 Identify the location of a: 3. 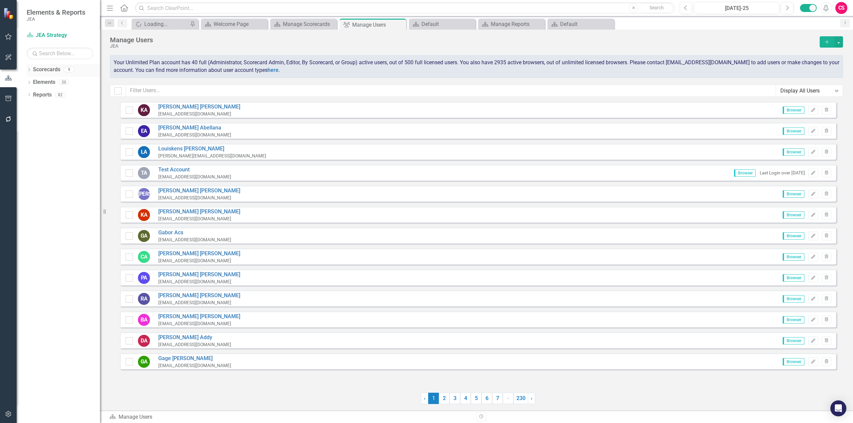
(455, 399).